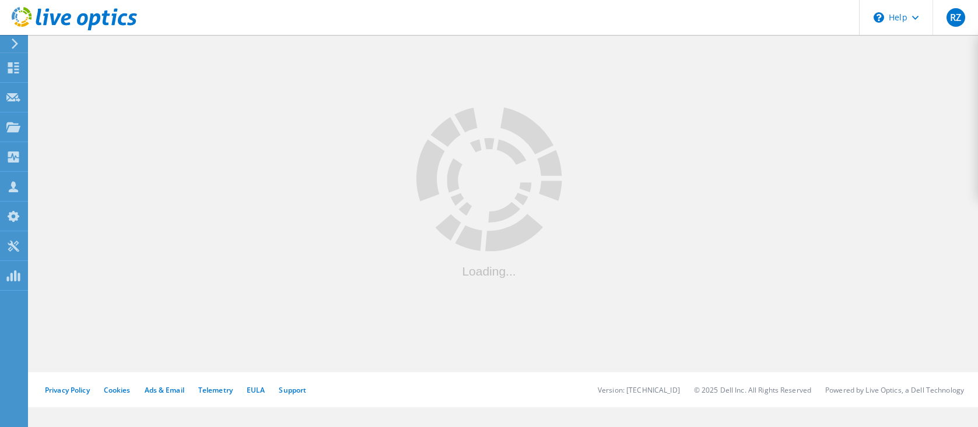  Describe the element at coordinates (67, 390) in the screenshot. I see `a: Privacy Policy` at that location.